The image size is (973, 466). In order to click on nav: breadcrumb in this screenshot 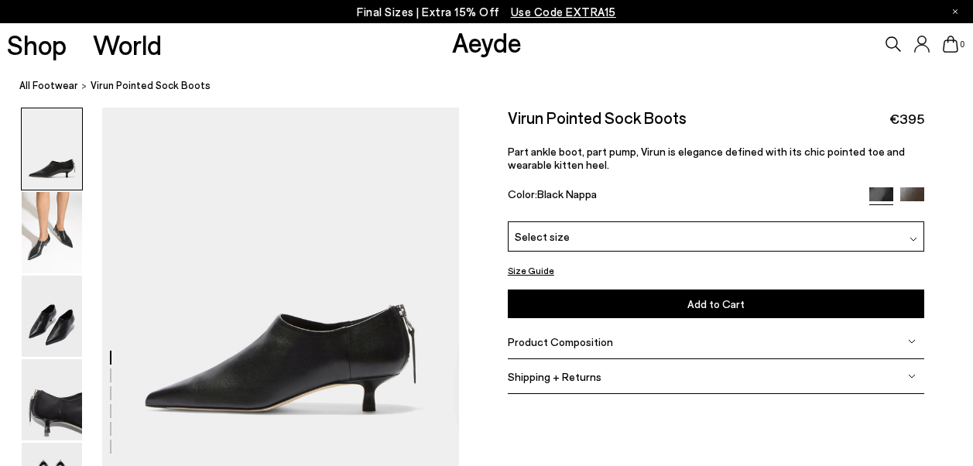, I will do `click(496, 86)`.